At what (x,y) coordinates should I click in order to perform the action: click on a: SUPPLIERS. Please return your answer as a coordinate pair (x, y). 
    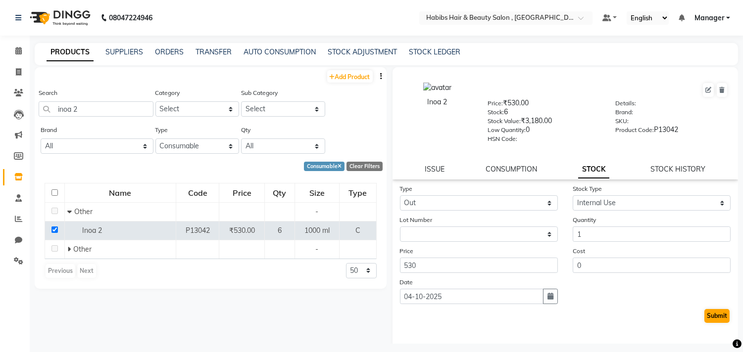
    Looking at the image, I should click on (124, 52).